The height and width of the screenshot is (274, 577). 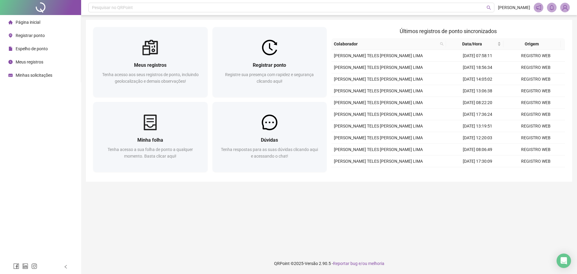 I want to click on span: Tenha acesso aos seus registros de ponto, incluindo geolocalização e demais observações!, so click(x=150, y=78).